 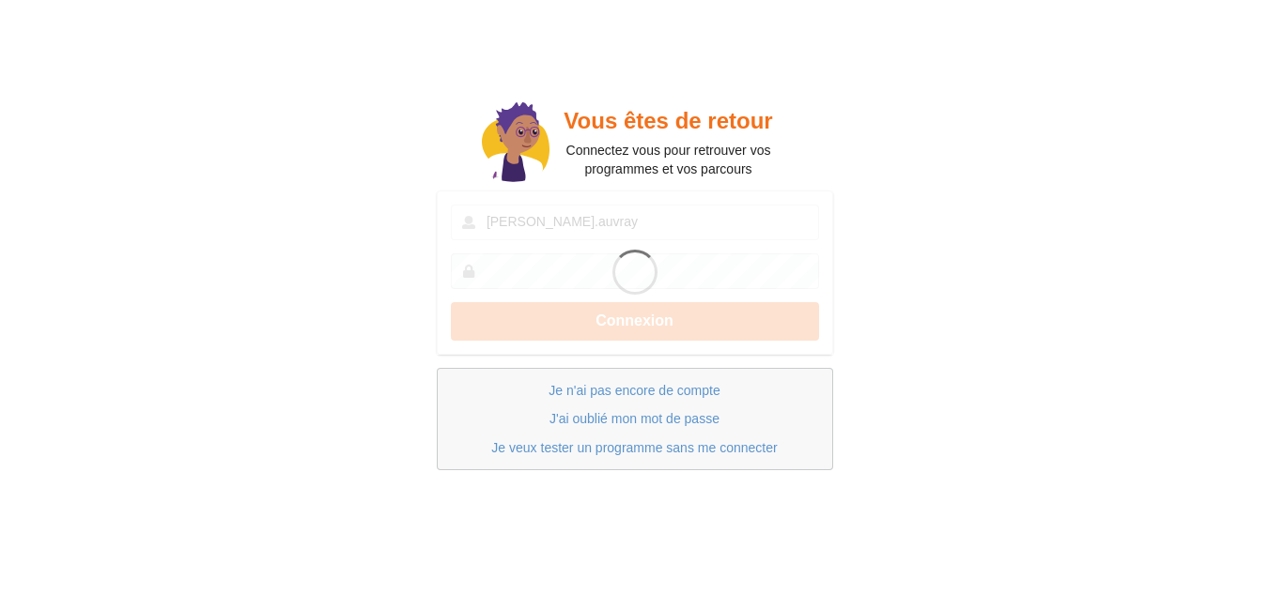 What do you see at coordinates (634, 419) in the screenshot?
I see `a: J'ai oublié mon mot de passe` at bounding box center [634, 419].